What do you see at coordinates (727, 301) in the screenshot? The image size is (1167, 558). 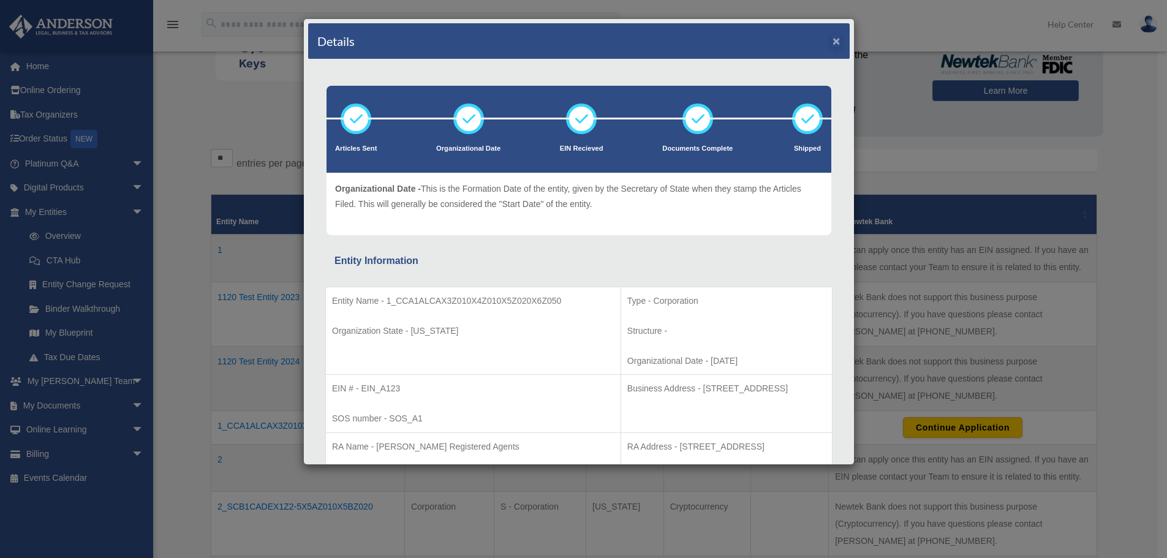 I see `p: Type - Corporation` at bounding box center [727, 301].